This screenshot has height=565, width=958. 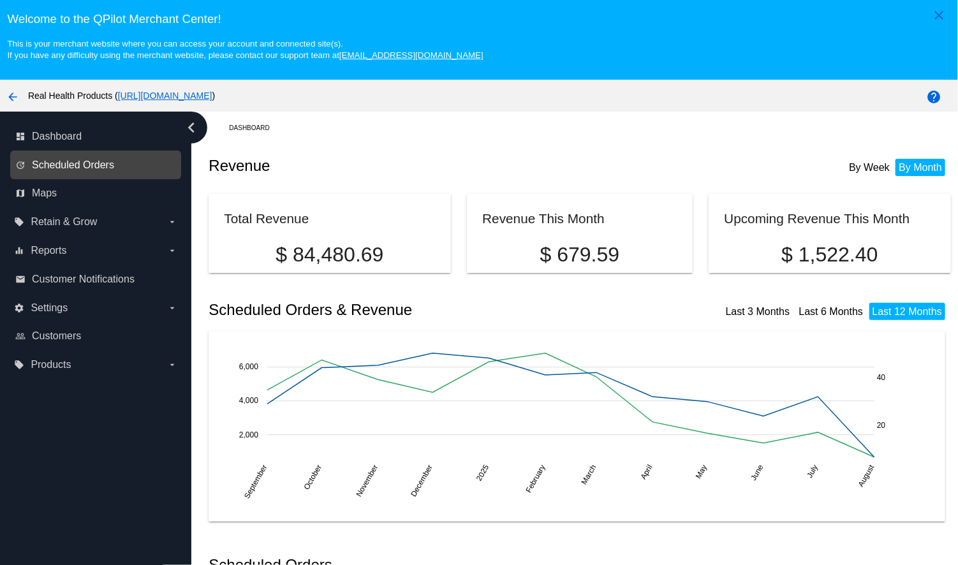 I want to click on text: December, so click(x=422, y=481).